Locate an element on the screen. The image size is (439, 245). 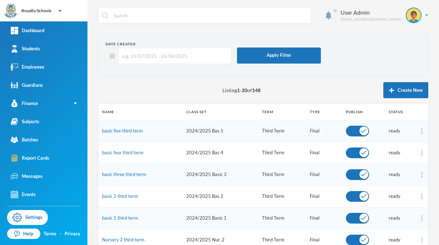
a: basic five third term is located at coordinates (122, 131).